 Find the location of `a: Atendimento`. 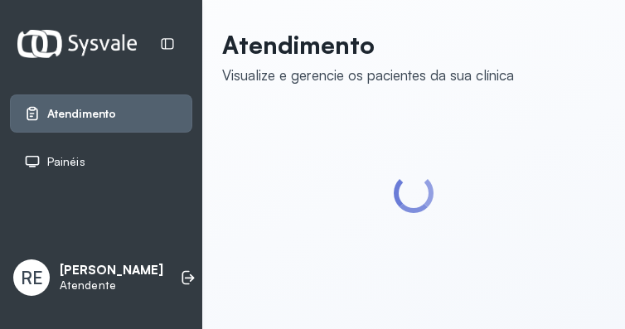

a: Atendimento is located at coordinates (101, 114).